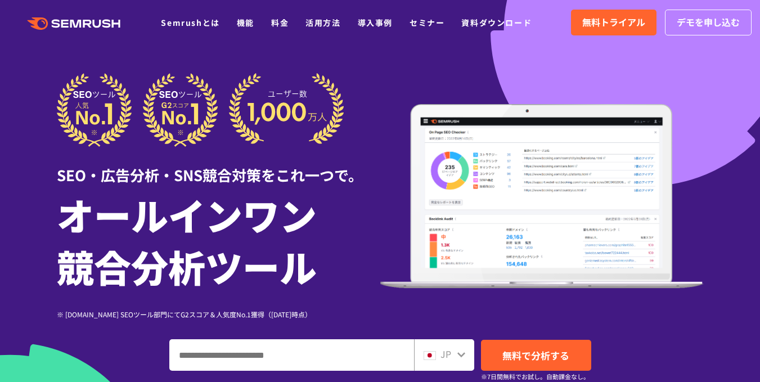 The height and width of the screenshot is (382, 760). What do you see at coordinates (709, 23) in the screenshot?
I see `span: デモを申し込む` at bounding box center [709, 23].